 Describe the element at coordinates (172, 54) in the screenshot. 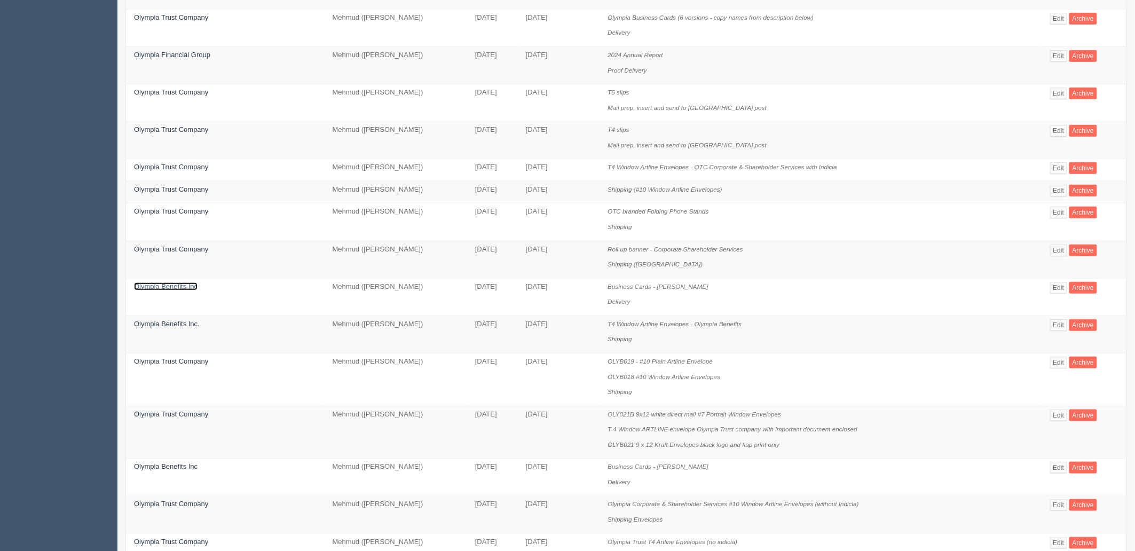

I see `a: Olympia Financial Group` at that location.